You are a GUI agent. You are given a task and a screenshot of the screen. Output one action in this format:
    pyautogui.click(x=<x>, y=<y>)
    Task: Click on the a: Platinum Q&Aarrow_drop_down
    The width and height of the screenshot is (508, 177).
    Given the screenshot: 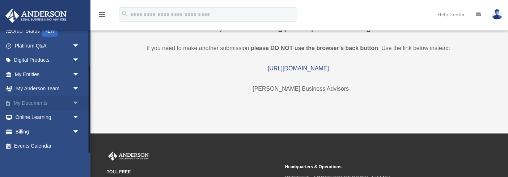 What is the action you would take?
    pyautogui.click(x=48, y=46)
    